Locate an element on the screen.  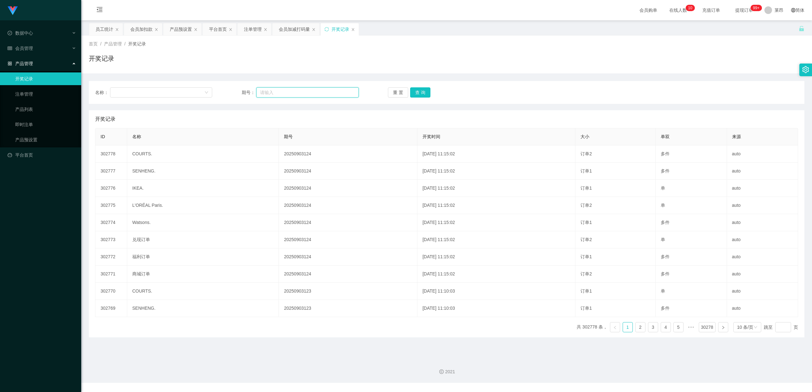
i: 图标: down is located at coordinates (756, 327).